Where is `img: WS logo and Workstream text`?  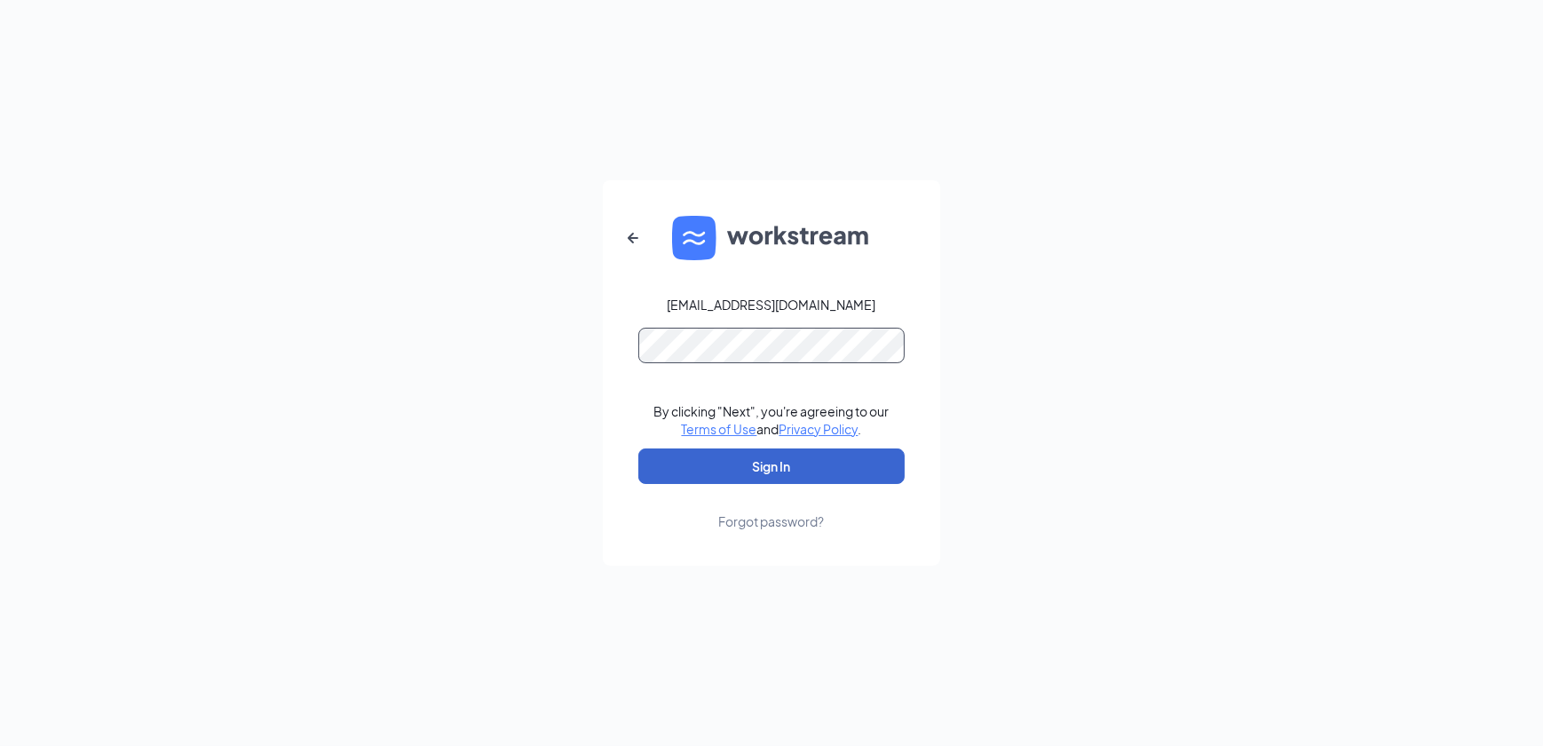 img: WS logo and Workstream text is located at coordinates (772, 238).